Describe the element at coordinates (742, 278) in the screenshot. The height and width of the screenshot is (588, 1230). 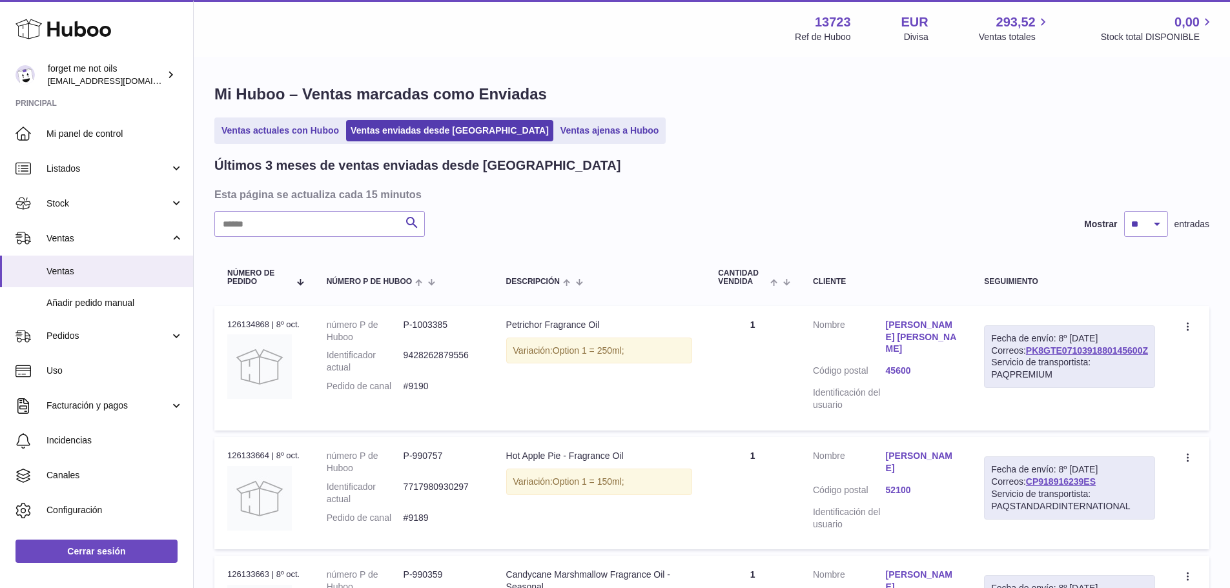
I see `span: Cantidad vendida` at that location.